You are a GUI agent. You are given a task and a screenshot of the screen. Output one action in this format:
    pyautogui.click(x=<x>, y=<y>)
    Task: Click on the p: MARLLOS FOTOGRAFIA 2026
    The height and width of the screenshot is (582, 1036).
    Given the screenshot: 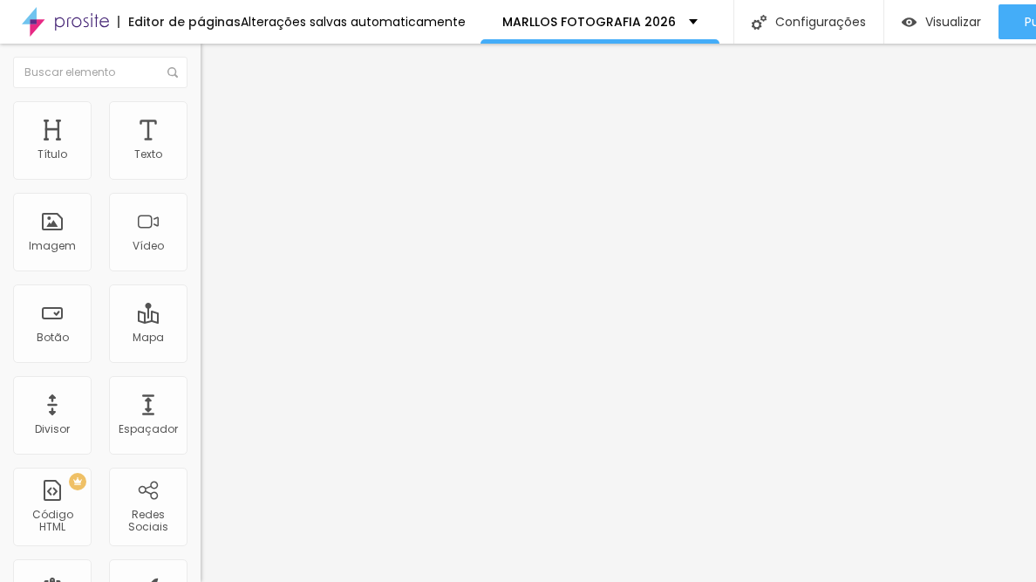 What is the action you would take?
    pyautogui.click(x=589, y=22)
    